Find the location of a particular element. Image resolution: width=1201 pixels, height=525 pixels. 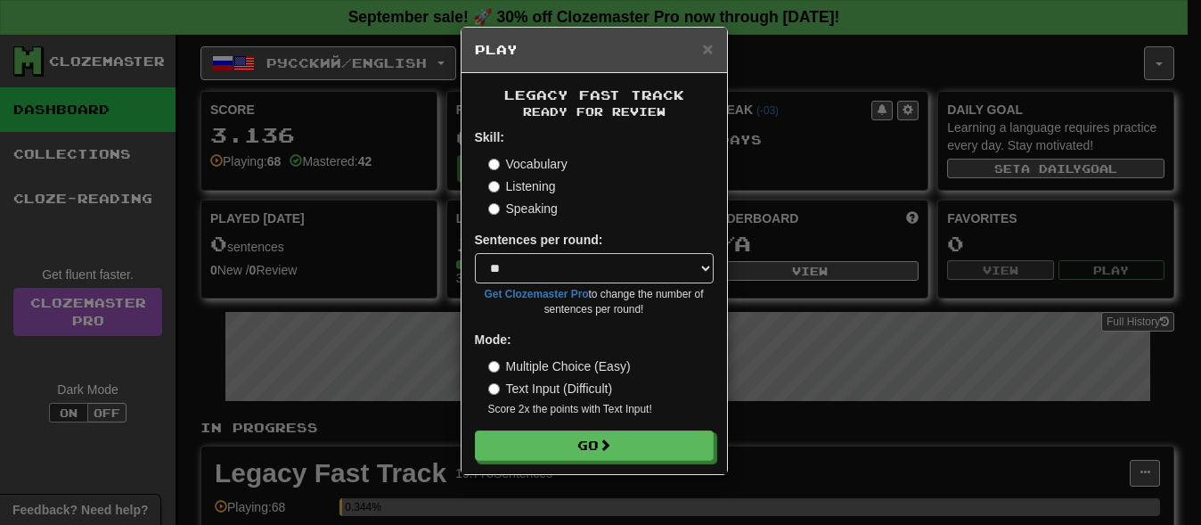

label: Vocabulary is located at coordinates (527, 164).